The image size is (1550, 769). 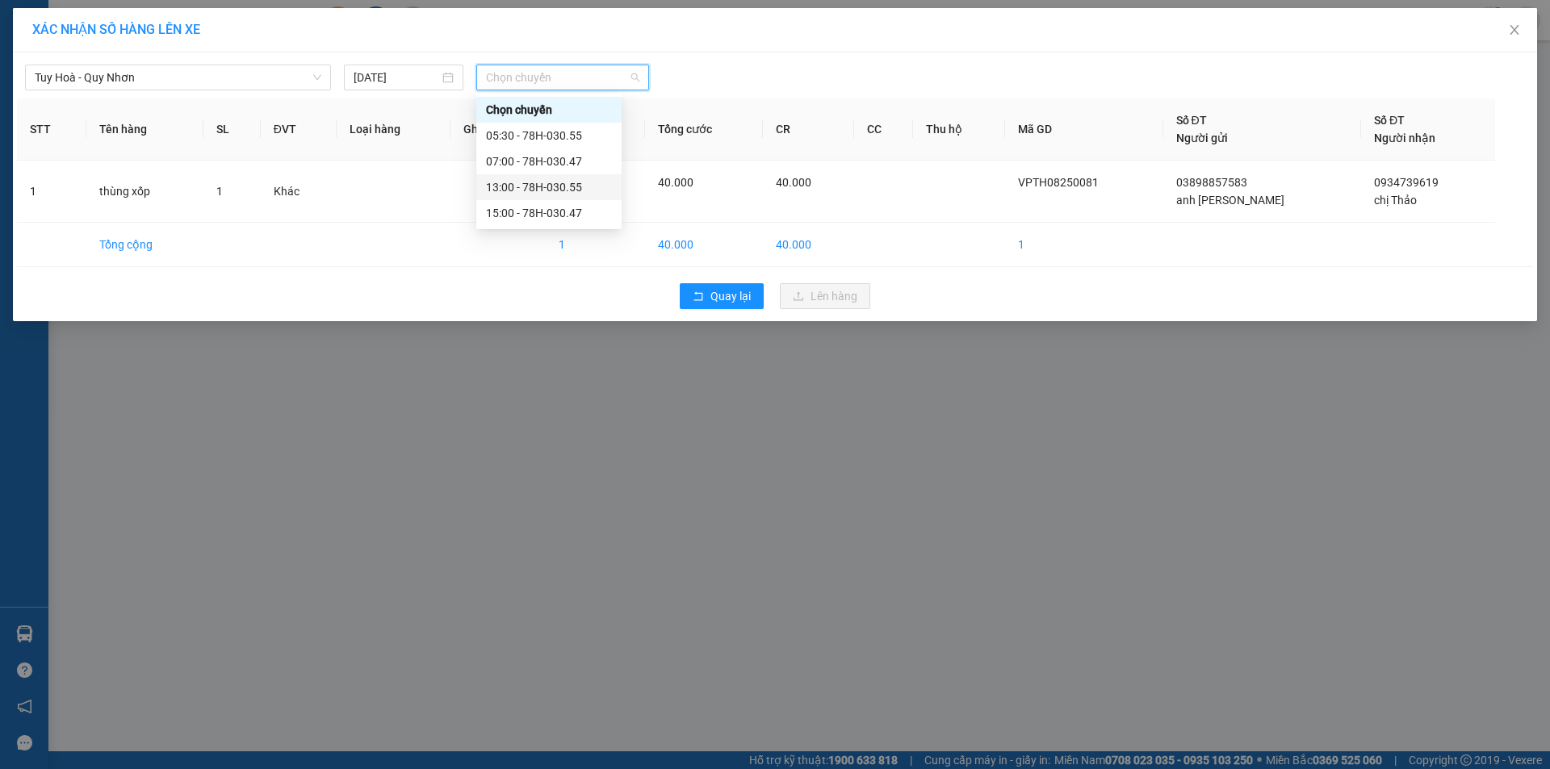 What do you see at coordinates (722, 296) in the screenshot?
I see `button: rollbackQuay lại` at bounding box center [722, 296].